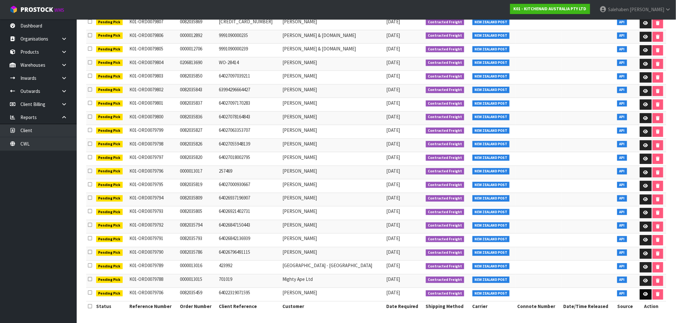 Image resolution: width=676 pixels, height=323 pixels. Describe the element at coordinates (332, 307) in the screenshot. I see `th: Customer` at that location.